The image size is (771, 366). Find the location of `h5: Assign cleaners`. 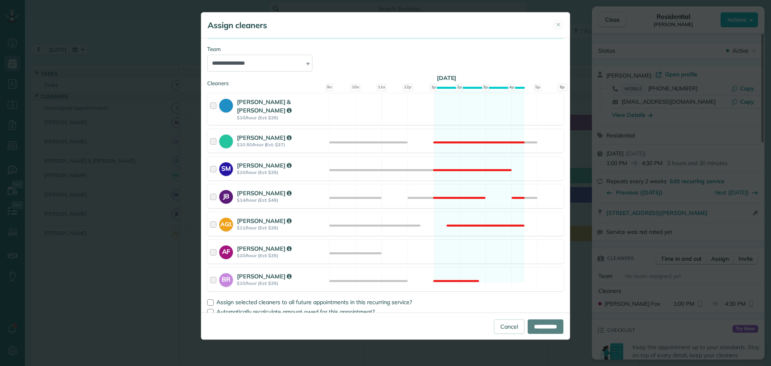

h5: Assign cleaners is located at coordinates (237, 25).